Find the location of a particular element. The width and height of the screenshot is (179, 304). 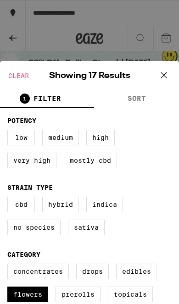

legend: Category is located at coordinates (24, 255).